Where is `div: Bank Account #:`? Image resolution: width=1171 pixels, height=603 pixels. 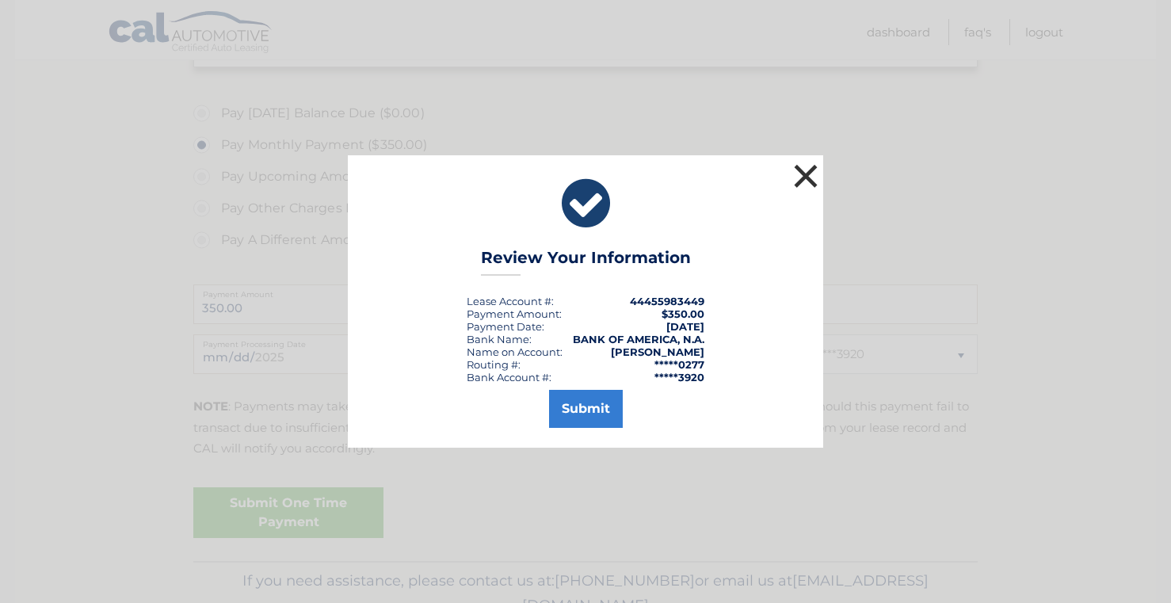 div: Bank Account #: is located at coordinates (509, 377).